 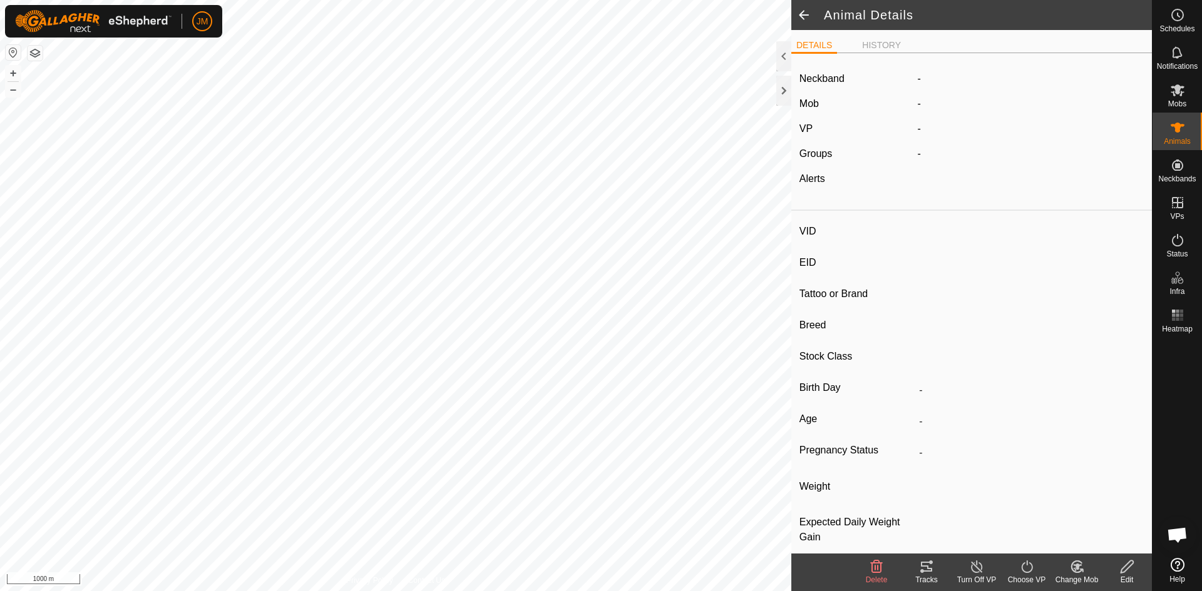 I want to click on button: Map Layers, so click(x=35, y=53).